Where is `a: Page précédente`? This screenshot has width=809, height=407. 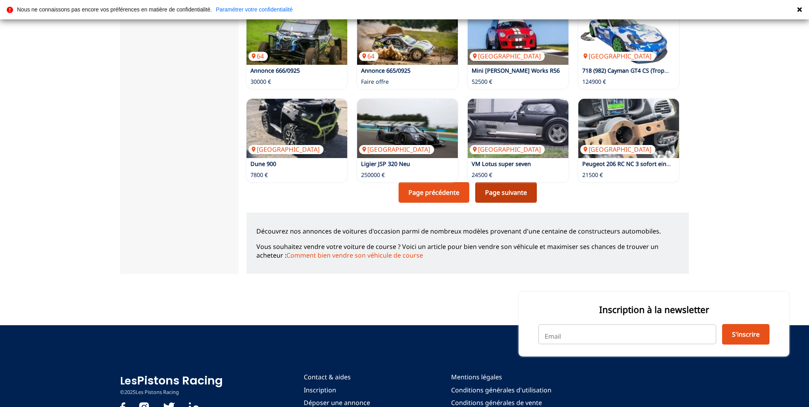
a: Page précédente is located at coordinates (434, 192).